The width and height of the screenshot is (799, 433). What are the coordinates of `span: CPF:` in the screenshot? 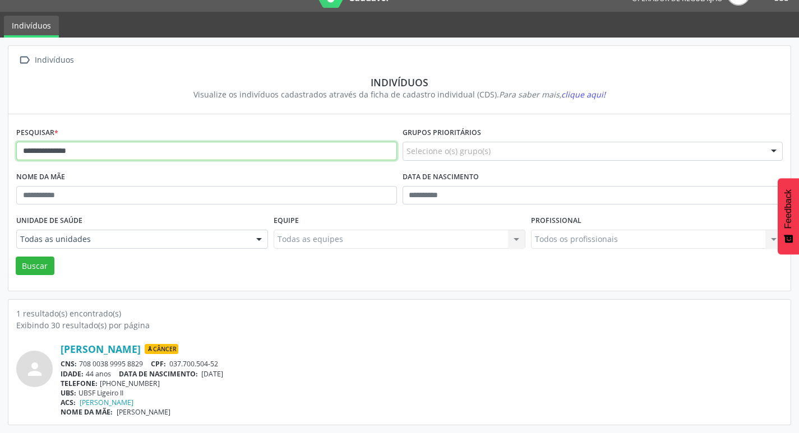 It's located at (158, 364).